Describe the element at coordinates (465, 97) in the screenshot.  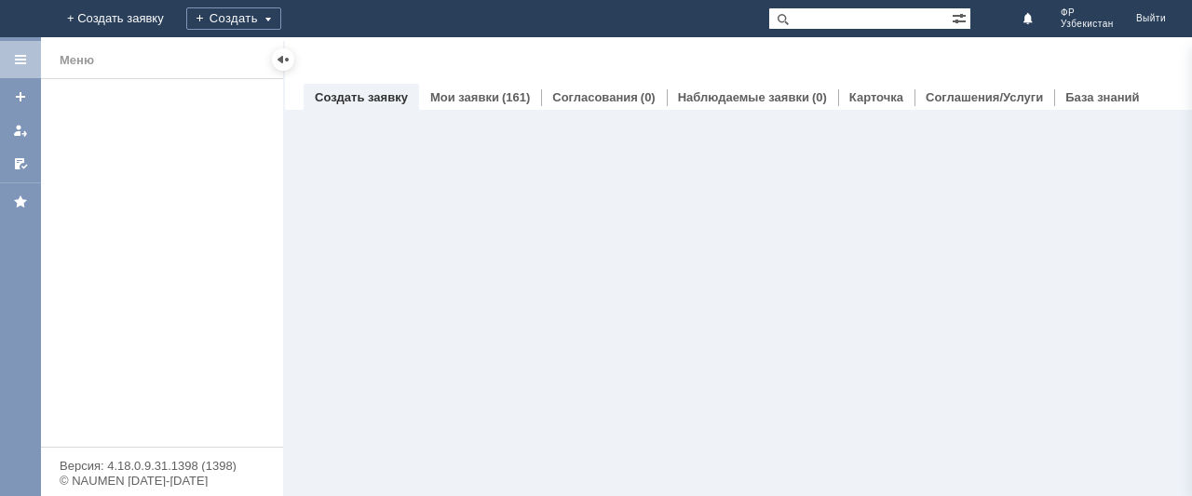
I see `a: Мои заявки` at that location.